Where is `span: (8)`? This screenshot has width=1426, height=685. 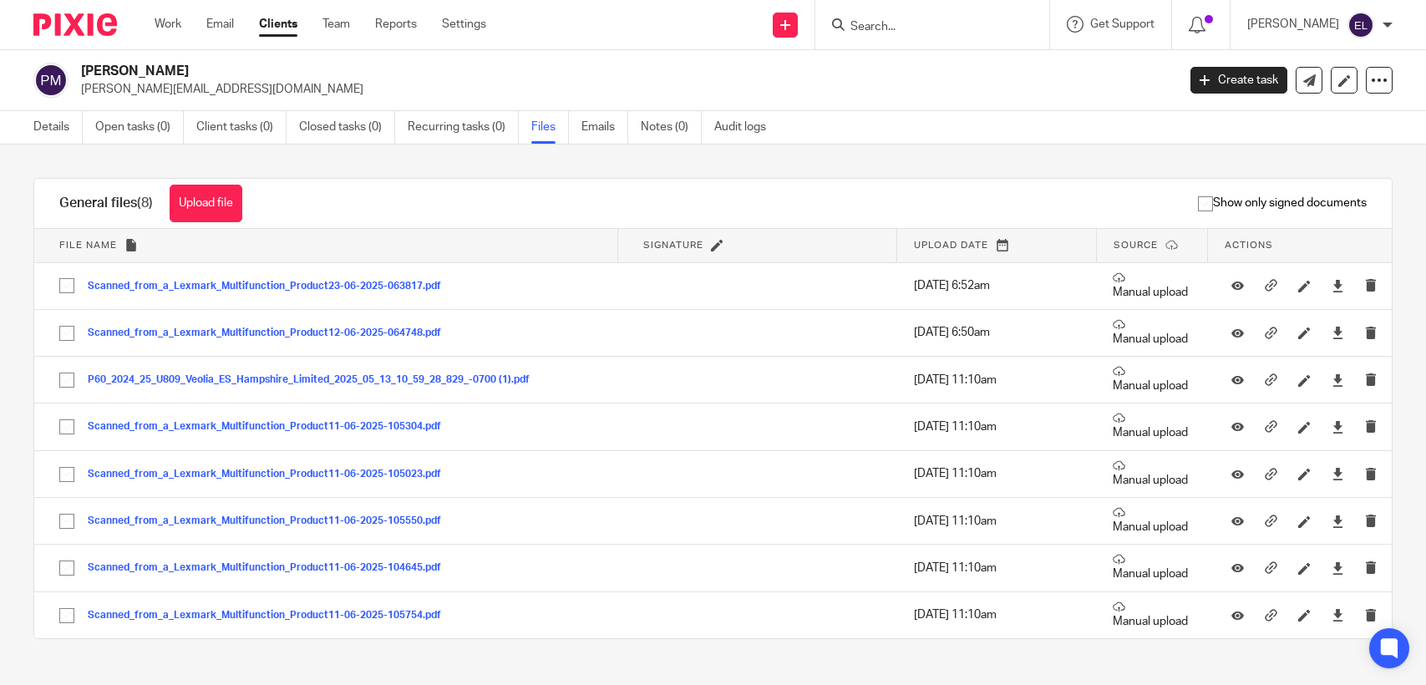 span: (8) is located at coordinates (145, 203).